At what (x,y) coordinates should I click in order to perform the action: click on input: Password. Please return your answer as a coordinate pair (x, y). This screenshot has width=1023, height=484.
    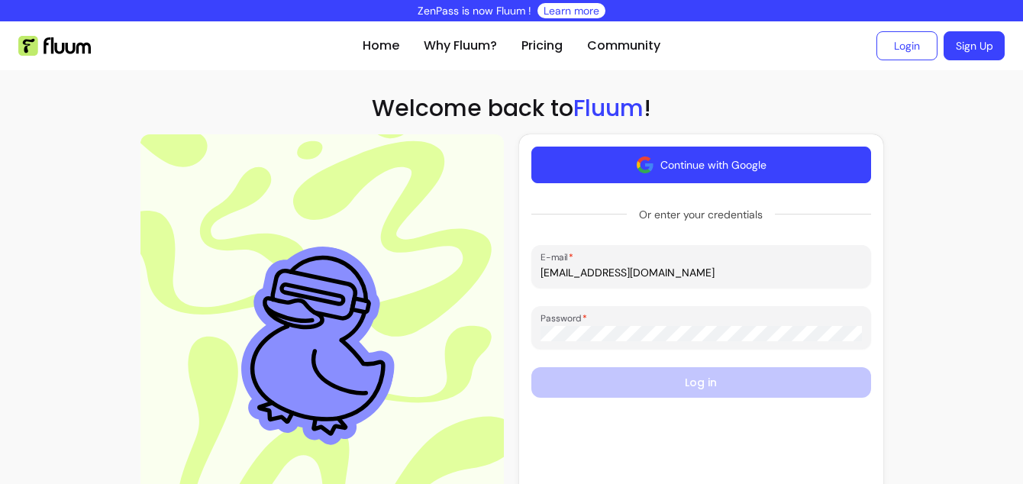
    Looking at the image, I should click on (701, 334).